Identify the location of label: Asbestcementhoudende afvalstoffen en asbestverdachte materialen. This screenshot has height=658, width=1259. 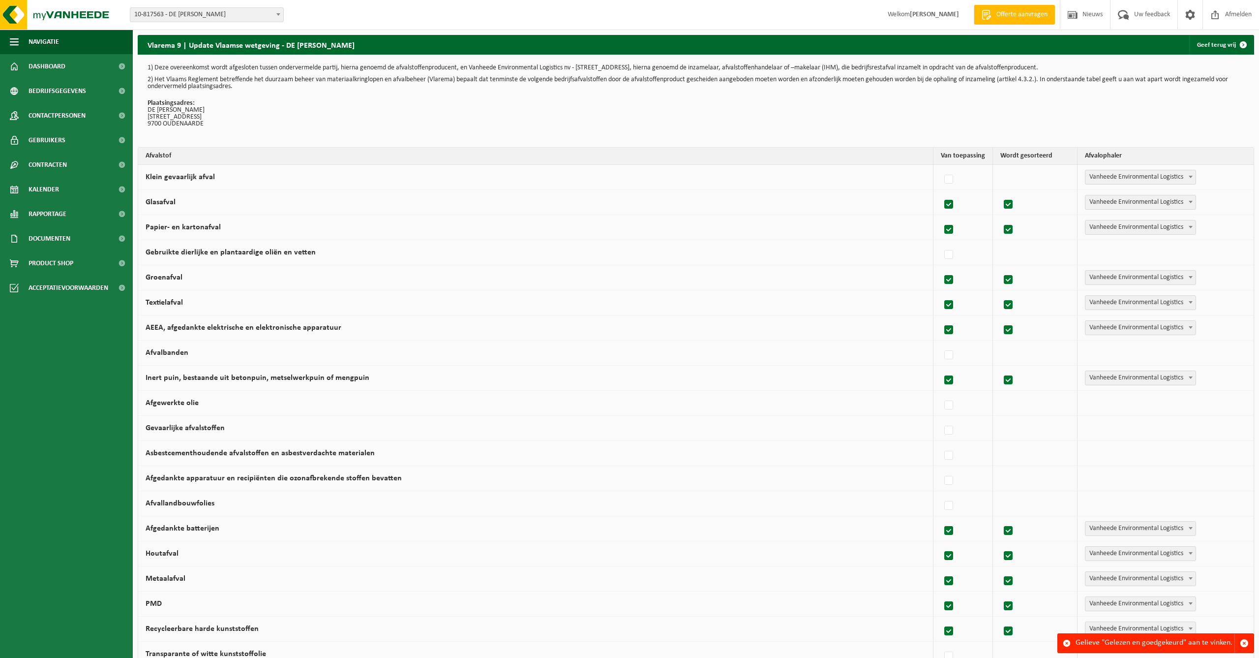
(260, 453).